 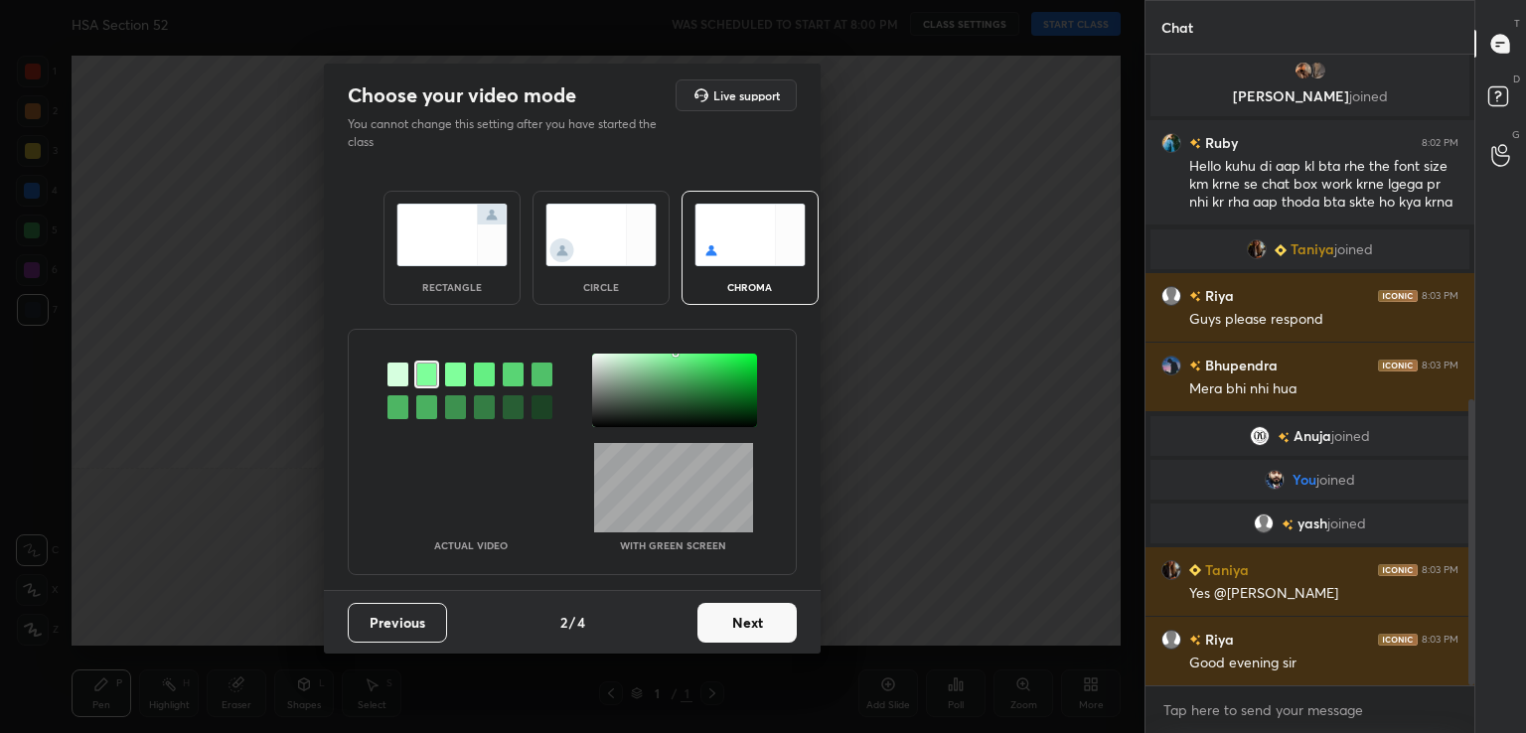 What do you see at coordinates (1309, 371) in the screenshot?
I see `div: grid` at bounding box center [1309, 371].